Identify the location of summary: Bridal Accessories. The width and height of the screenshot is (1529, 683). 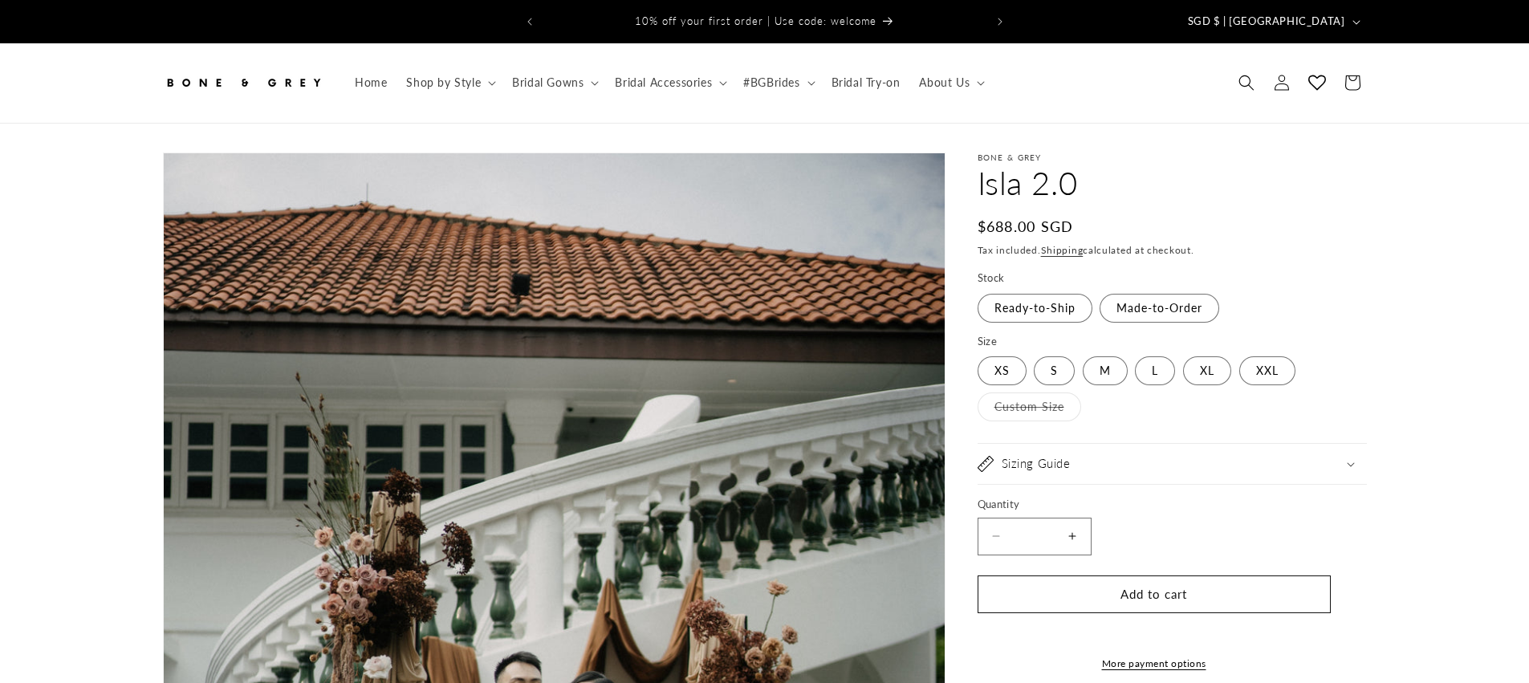
(669, 83).